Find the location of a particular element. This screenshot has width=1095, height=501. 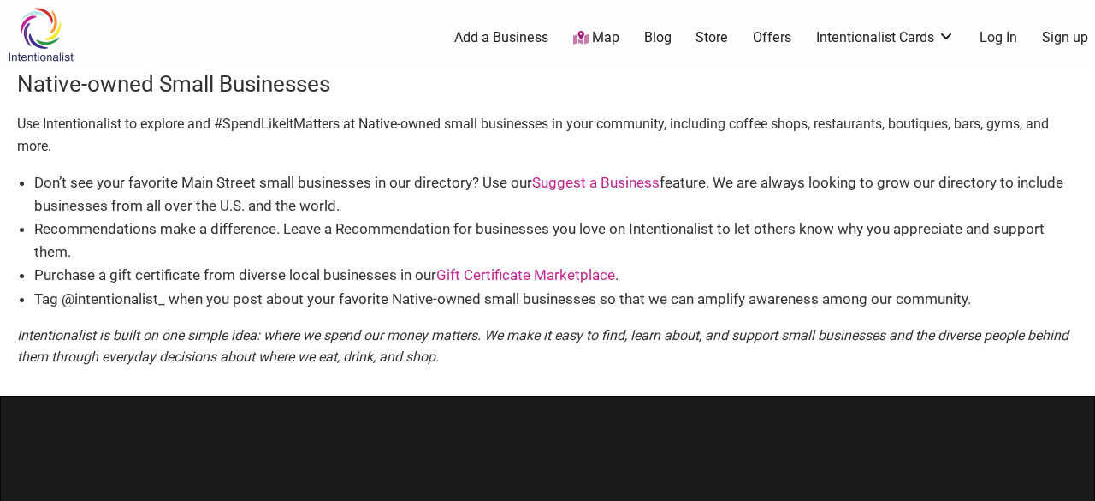

li: Don’t see your favorite Main Street small businesses in our directory? Use our feature. We are al... is located at coordinates (556, 194).